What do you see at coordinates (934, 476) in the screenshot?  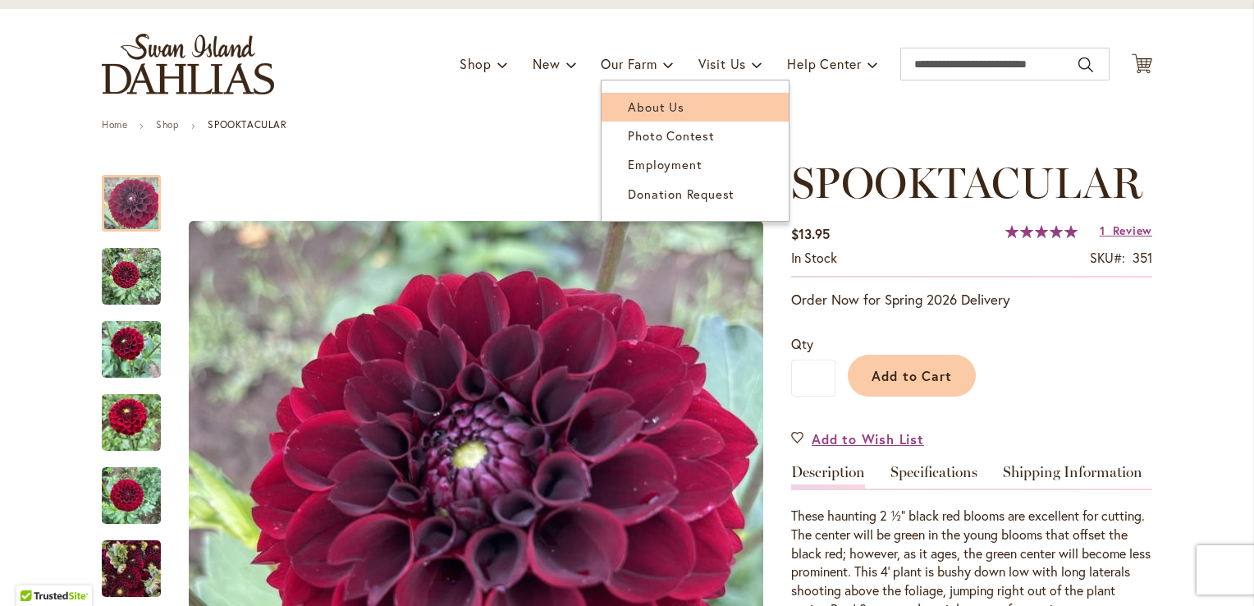 I see `a: Specifications` at bounding box center [934, 476].